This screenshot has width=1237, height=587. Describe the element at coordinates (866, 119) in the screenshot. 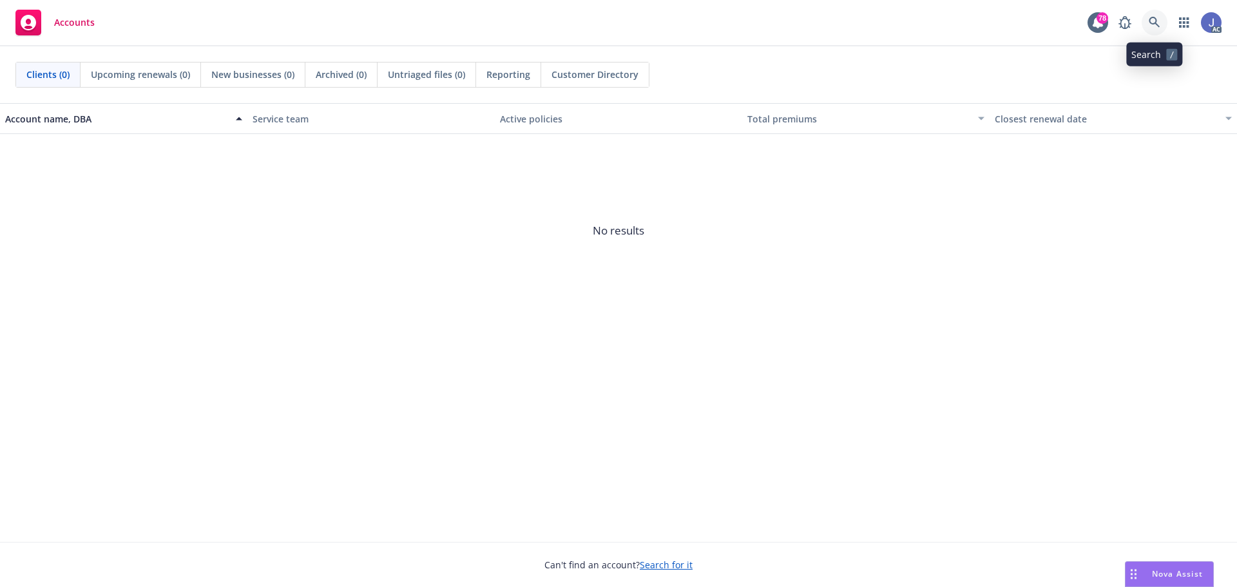

I see `button: Total premiums` at that location.